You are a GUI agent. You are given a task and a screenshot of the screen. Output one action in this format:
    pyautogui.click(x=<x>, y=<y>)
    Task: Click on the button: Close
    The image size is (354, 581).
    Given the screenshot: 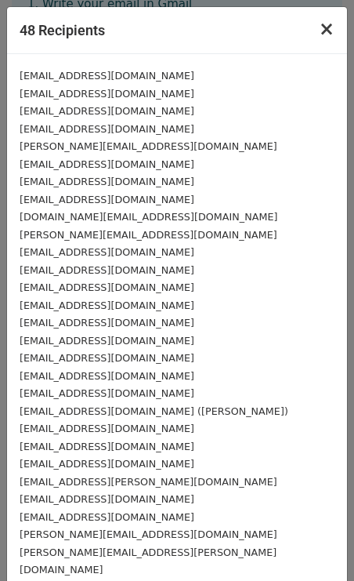 What is the action you would take?
    pyautogui.click(x=327, y=29)
    